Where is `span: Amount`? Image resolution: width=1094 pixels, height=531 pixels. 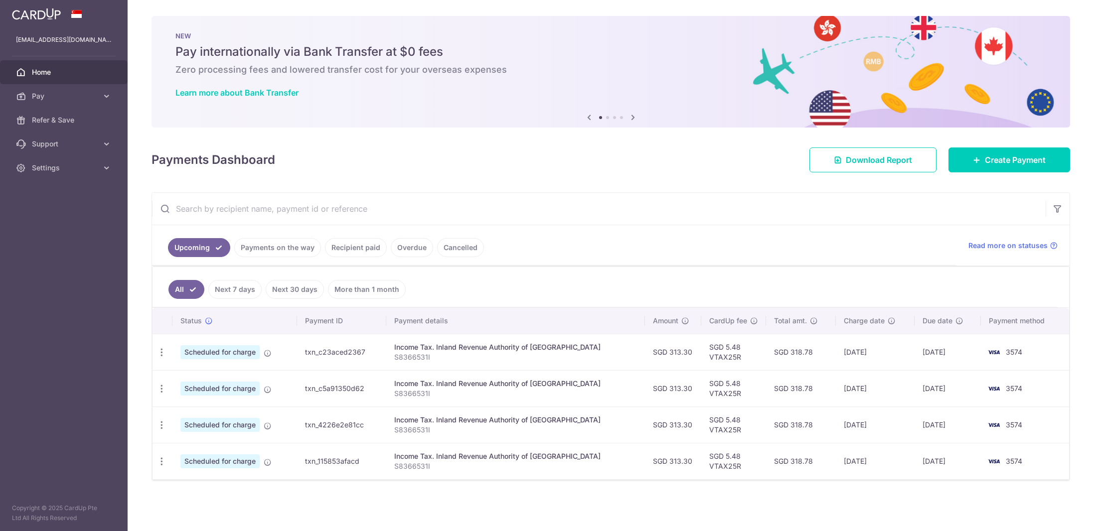 span: Amount is located at coordinates (665, 321).